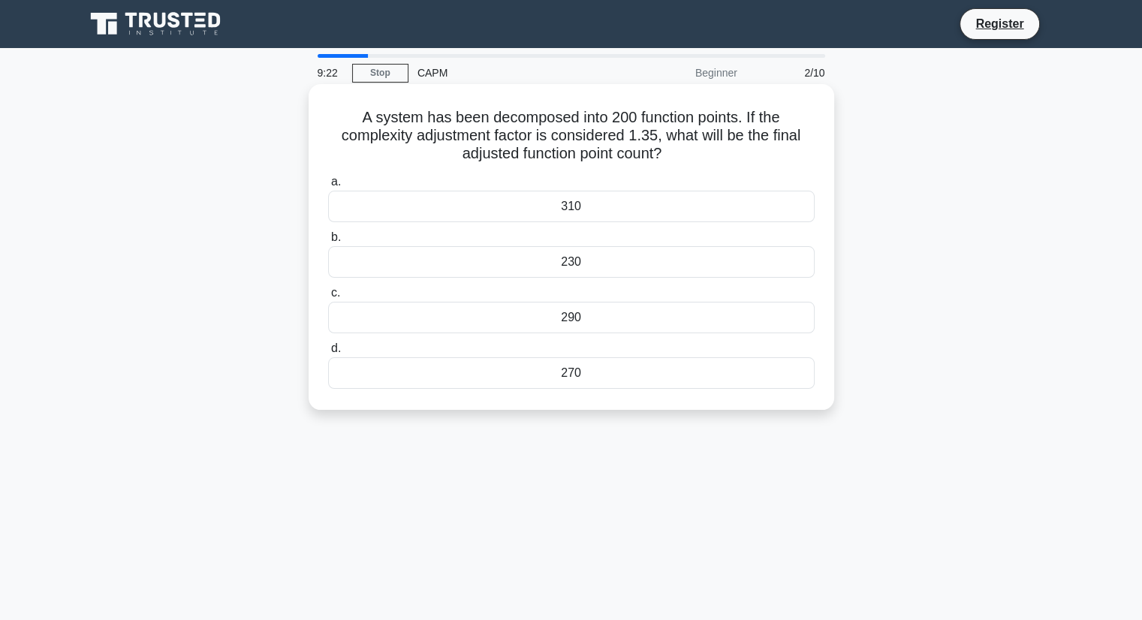 This screenshot has height=620, width=1142. I want to click on h5: A system has been decomposed into 200 function points. If the complexity adjustment factor is con..., so click(571, 136).